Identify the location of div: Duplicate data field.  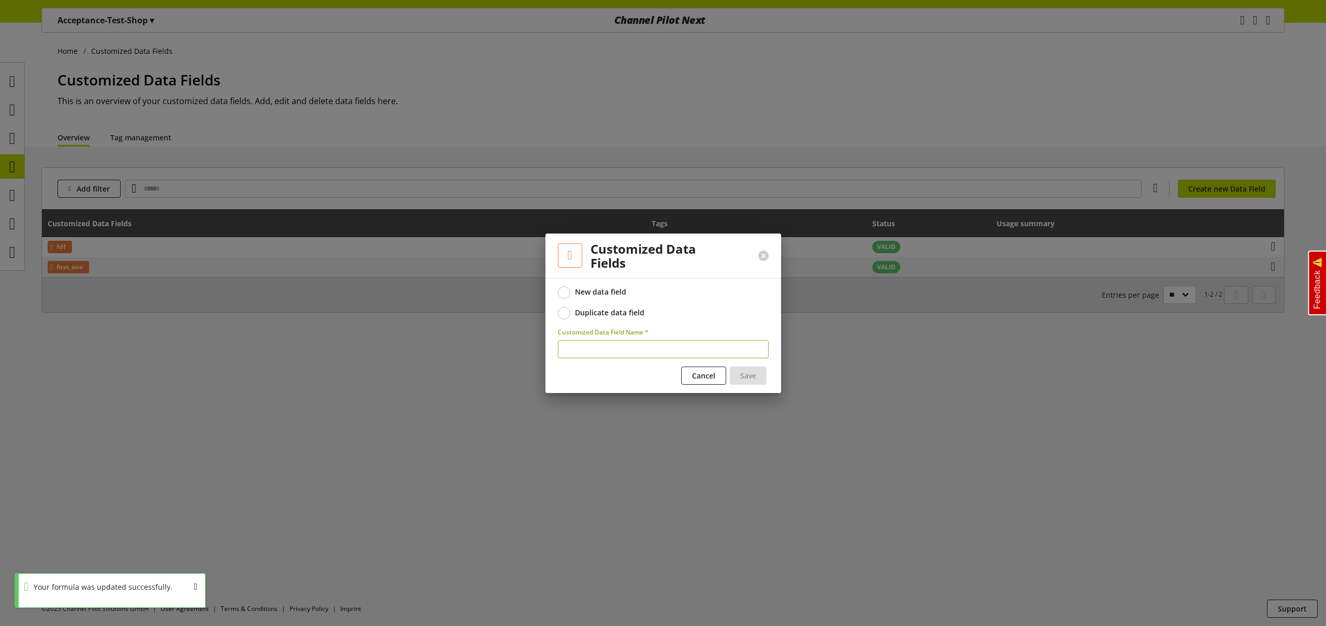
(610, 313).